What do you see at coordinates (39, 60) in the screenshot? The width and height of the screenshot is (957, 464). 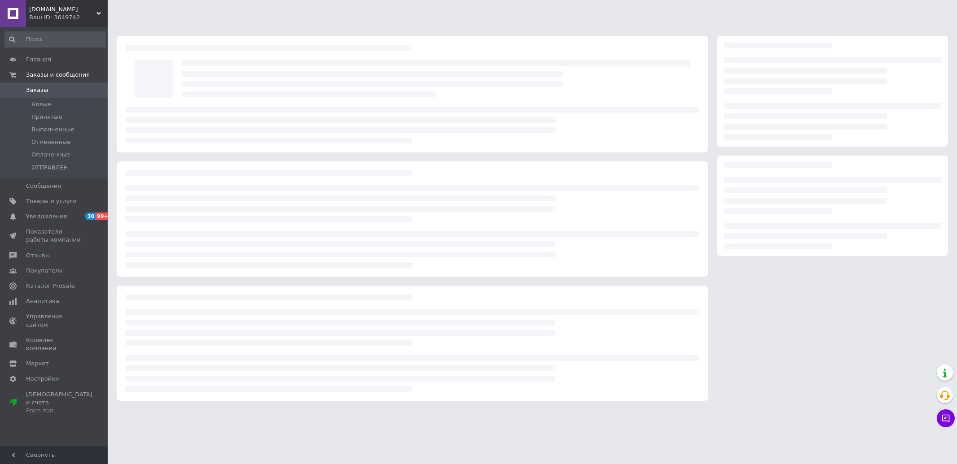 I see `span: Главная` at bounding box center [39, 60].